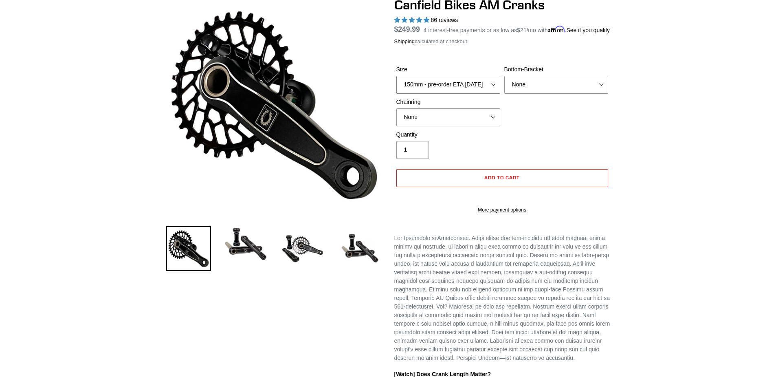  What do you see at coordinates (413, 20) in the screenshot?
I see `span: 4.97 stars` at bounding box center [413, 20].